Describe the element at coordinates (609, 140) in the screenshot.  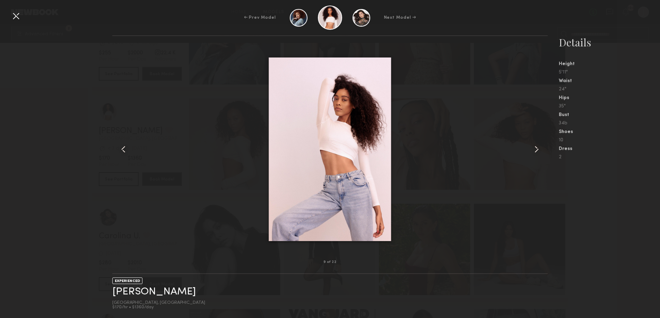
I see `div: 10` at that location.